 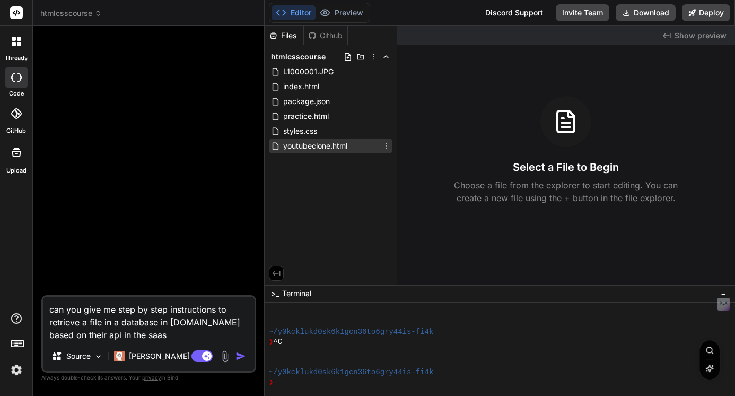 I want to click on span: privacy, so click(x=152, y=377).